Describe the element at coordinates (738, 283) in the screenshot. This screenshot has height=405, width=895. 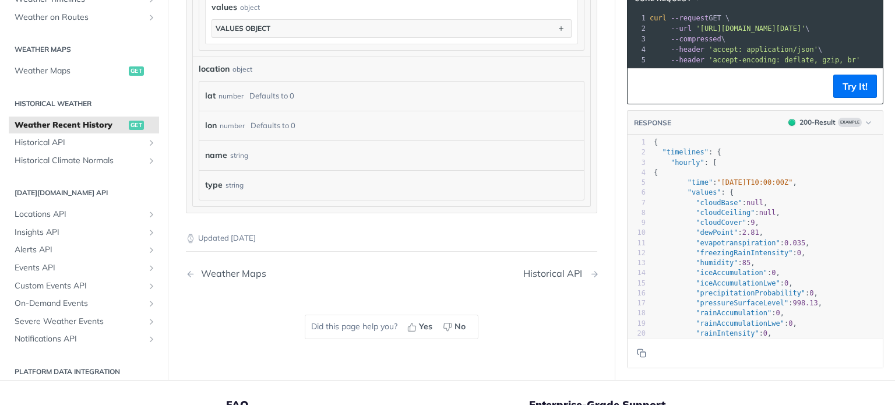
I see `span: "iceAccumulationLwe"` at that location.